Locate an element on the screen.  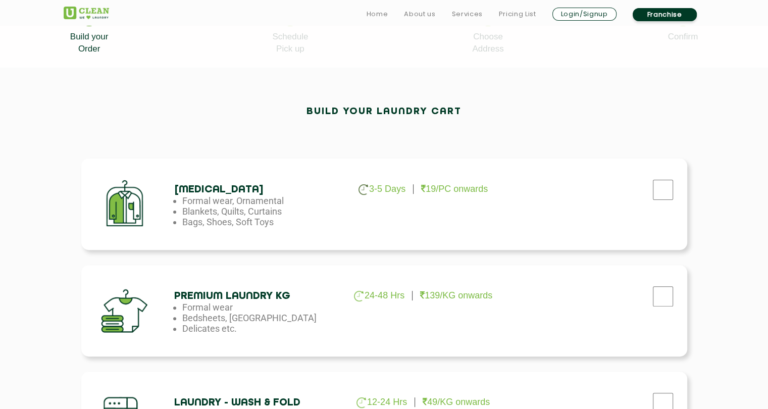
a: Franchise is located at coordinates (665, 15).